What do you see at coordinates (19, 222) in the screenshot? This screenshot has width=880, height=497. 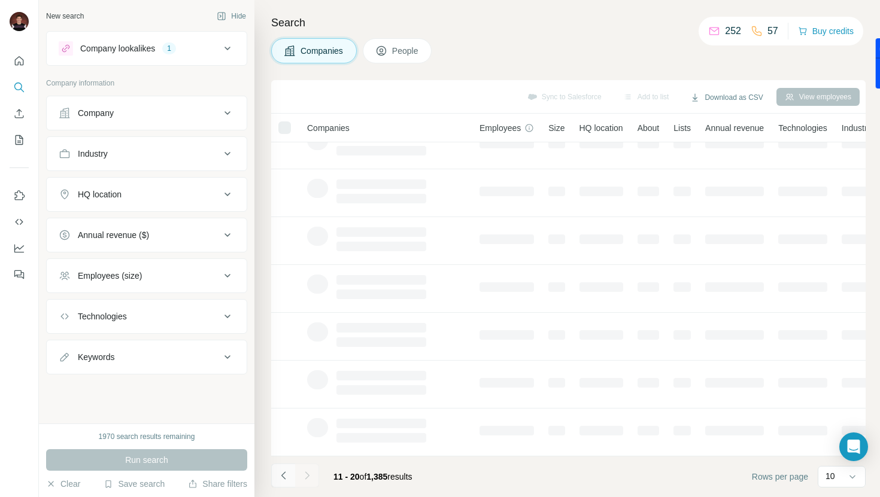 I see `button: Use Surfe API` at bounding box center [19, 222].